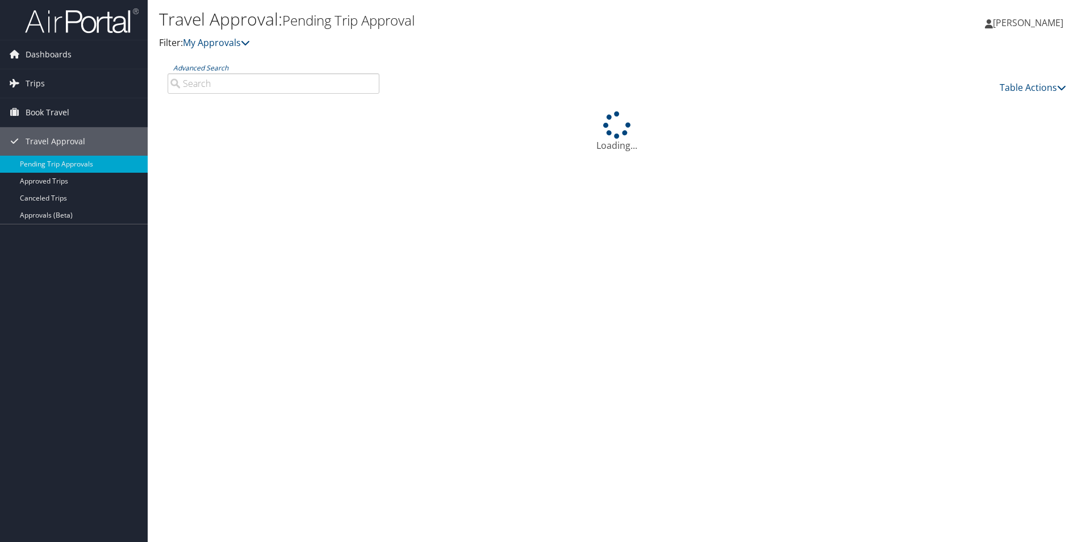  Describe the element at coordinates (200, 68) in the screenshot. I see `a: Advanced Search` at that location.